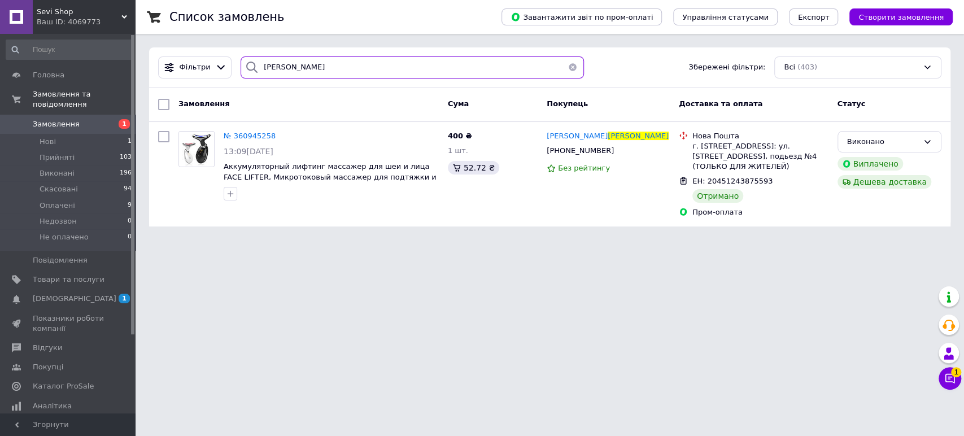 Image resolution: width=964 pixels, height=436 pixels. I want to click on img: Фото товару, so click(197, 149).